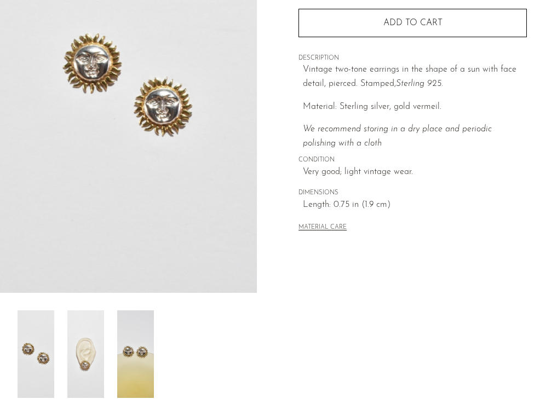 This screenshot has width=540, height=399. What do you see at coordinates (397, 136) in the screenshot?
I see `i: We recommend storing in a dry place and periodic polishing with a cloth` at bounding box center [397, 136].